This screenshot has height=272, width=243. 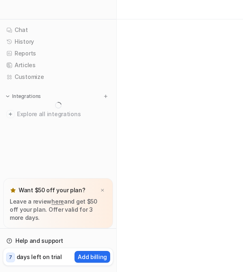 I want to click on p: 7, so click(x=11, y=257).